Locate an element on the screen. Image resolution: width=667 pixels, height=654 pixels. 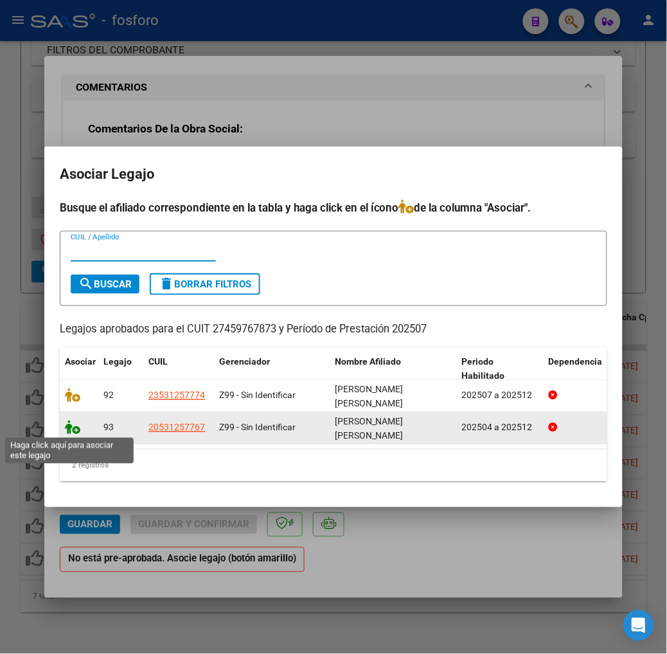
span: Gerenciador is located at coordinates (244, 361).